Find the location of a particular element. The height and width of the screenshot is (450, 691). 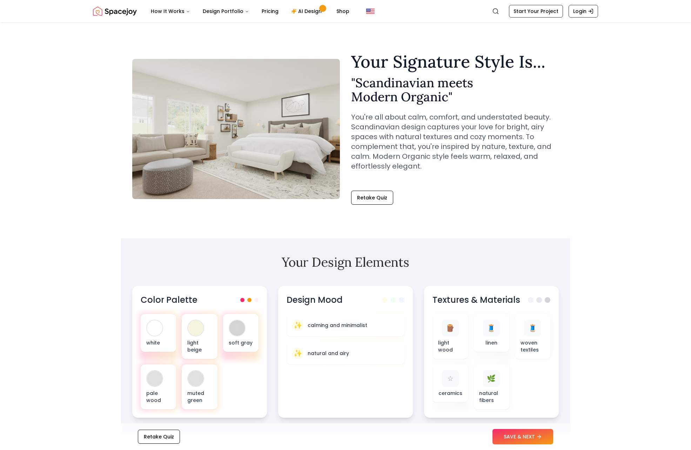

p: You're all about calm, comfort, and understated beauty. Scandinavian design captures your love fo... is located at coordinates (455, 142).